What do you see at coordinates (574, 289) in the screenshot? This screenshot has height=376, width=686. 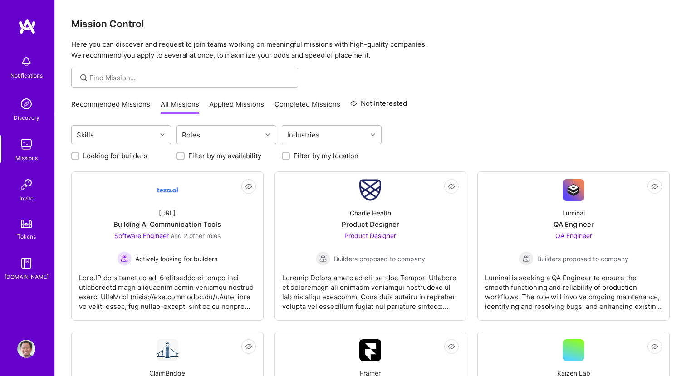 I see `div: Luminai is seeking a QA Engineer to ensure the smooth functioning and reliability of production w...` at bounding box center [574, 289].